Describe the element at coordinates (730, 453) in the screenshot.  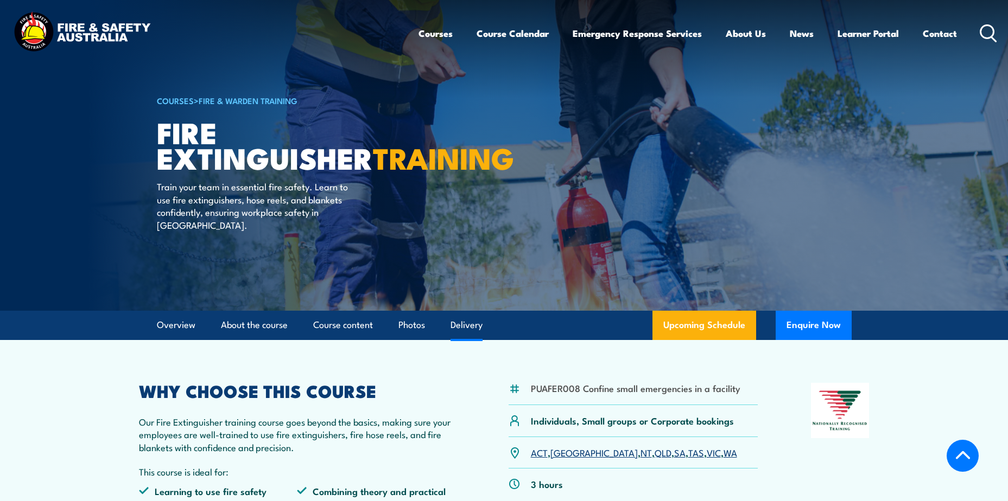
I see `a: WA` at that location.